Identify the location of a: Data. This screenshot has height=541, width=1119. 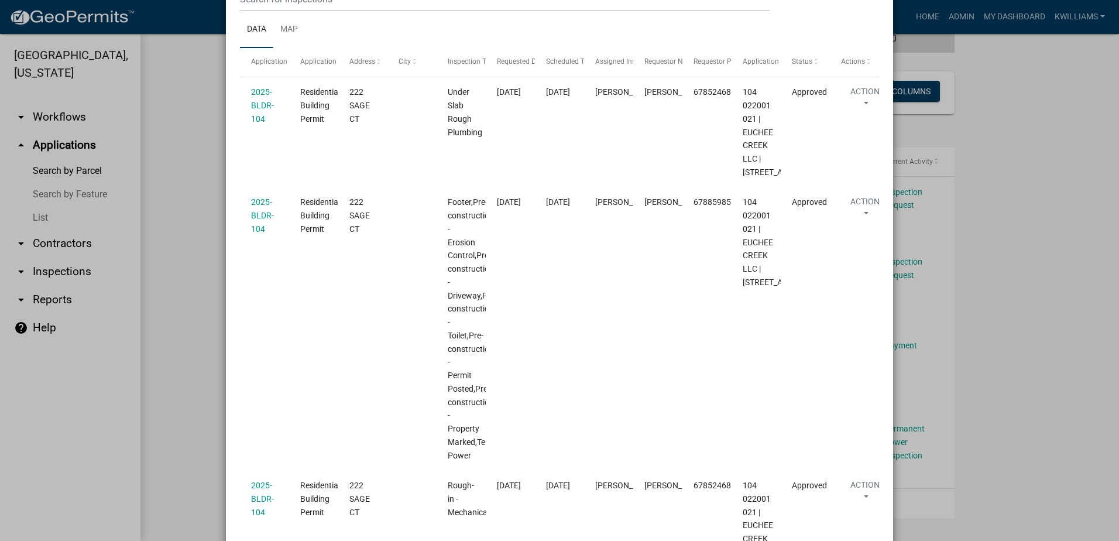
(256, 30).